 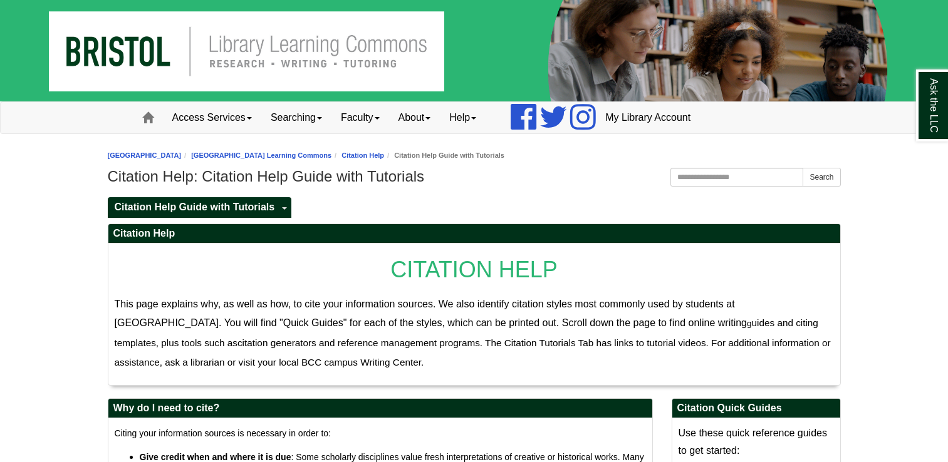 I want to click on li: Citation Help Guide with Tutorials, so click(x=444, y=155).